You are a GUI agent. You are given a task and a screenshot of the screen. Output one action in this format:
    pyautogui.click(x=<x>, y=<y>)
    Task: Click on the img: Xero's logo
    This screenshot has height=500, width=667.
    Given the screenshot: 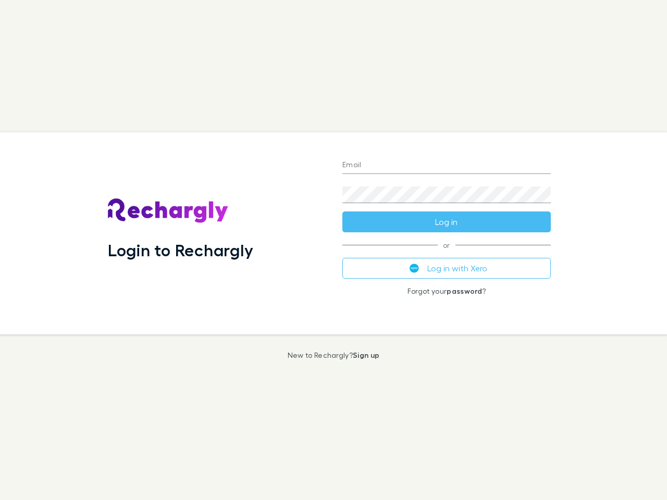 What is the action you would take?
    pyautogui.click(x=414, y=268)
    